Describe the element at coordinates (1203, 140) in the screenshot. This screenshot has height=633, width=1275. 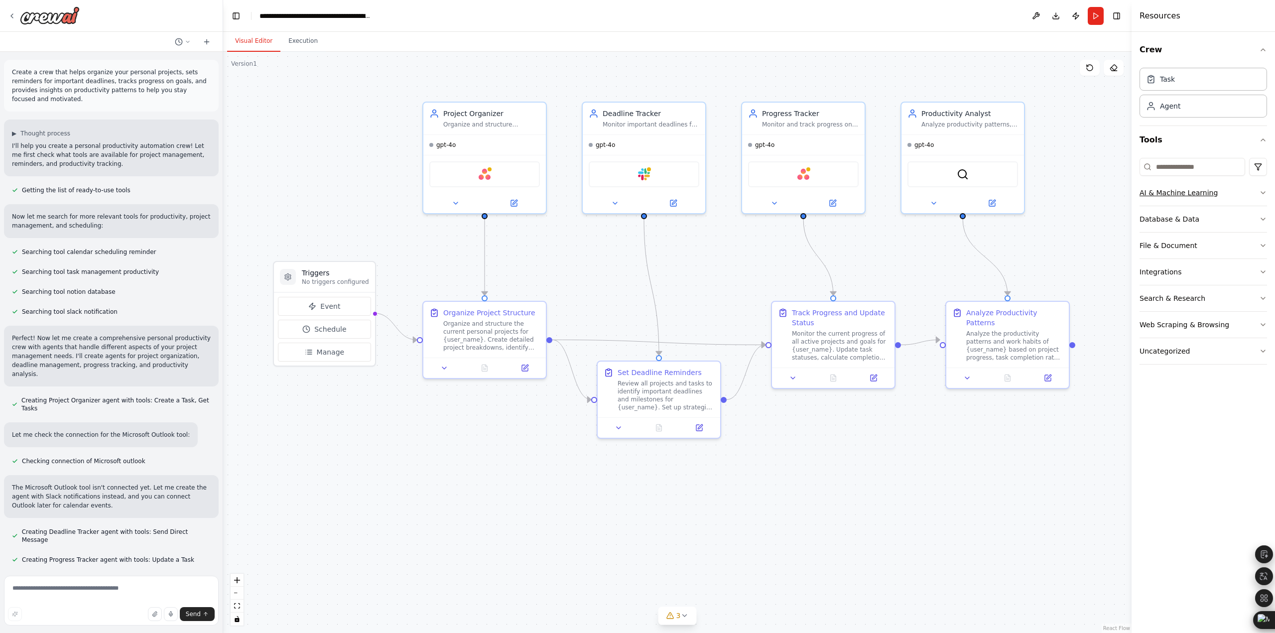
I see `button: Tools` at that location.